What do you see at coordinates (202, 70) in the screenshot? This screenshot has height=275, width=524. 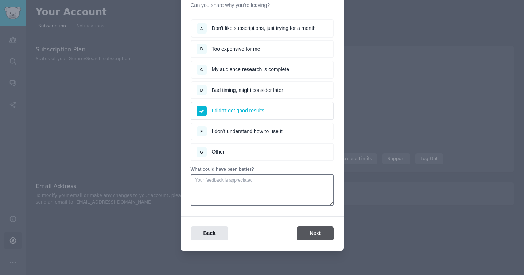 I see `span: C` at bounding box center [202, 70].